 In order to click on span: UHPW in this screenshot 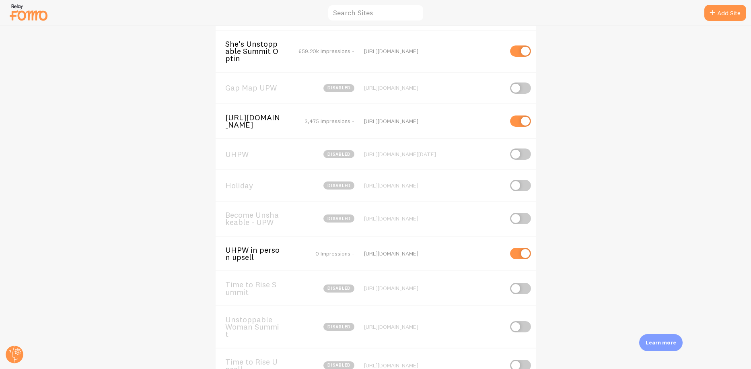, I will do `click(257, 154)`.